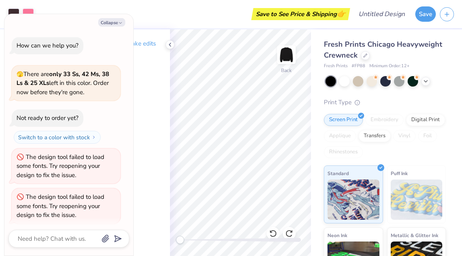 This screenshot has height=256, width=462. Describe the element at coordinates (384, 120) in the screenshot. I see `div: Embroidery` at that location.